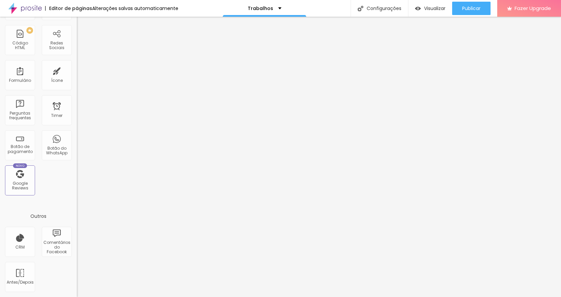 This screenshot has width=561, height=297. I want to click on span: Publicar, so click(471, 8).